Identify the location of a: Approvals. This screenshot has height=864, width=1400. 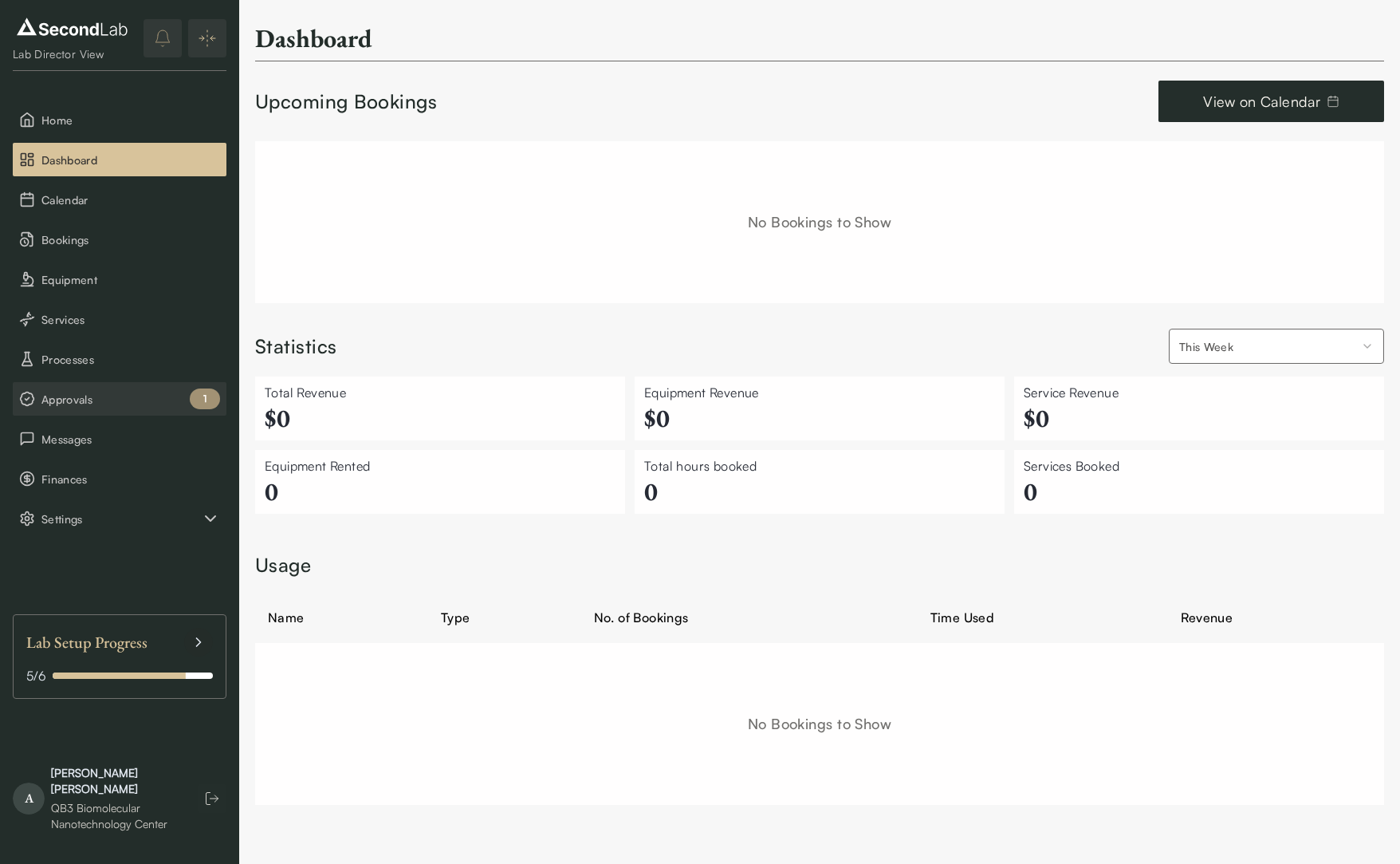
(120, 399).